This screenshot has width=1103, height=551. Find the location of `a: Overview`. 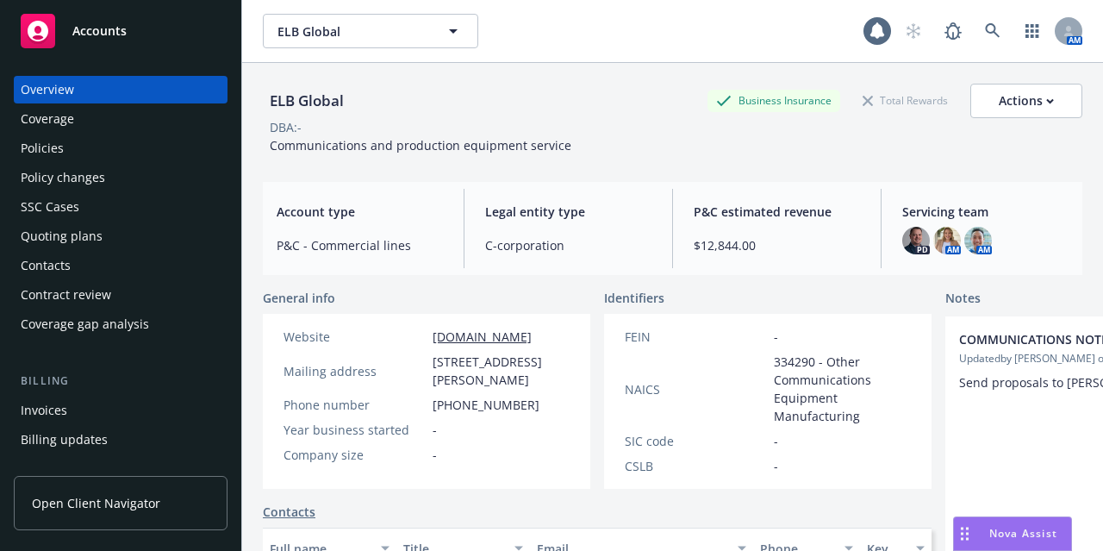

a: Overview is located at coordinates (121, 90).